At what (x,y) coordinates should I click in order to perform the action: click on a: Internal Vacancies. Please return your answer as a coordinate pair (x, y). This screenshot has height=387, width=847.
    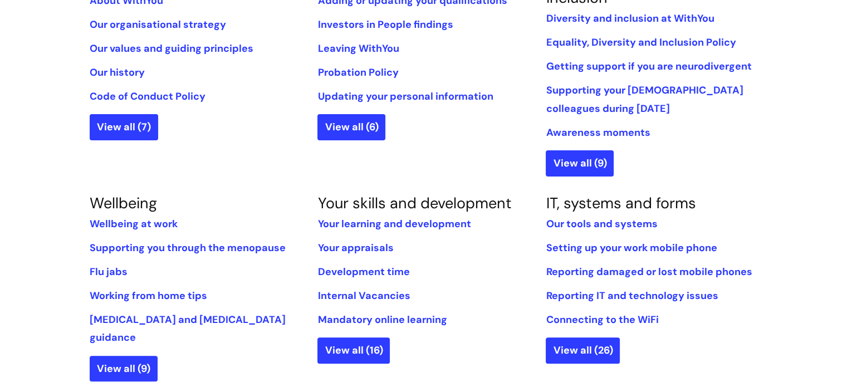
    Looking at the image, I should click on (364, 296).